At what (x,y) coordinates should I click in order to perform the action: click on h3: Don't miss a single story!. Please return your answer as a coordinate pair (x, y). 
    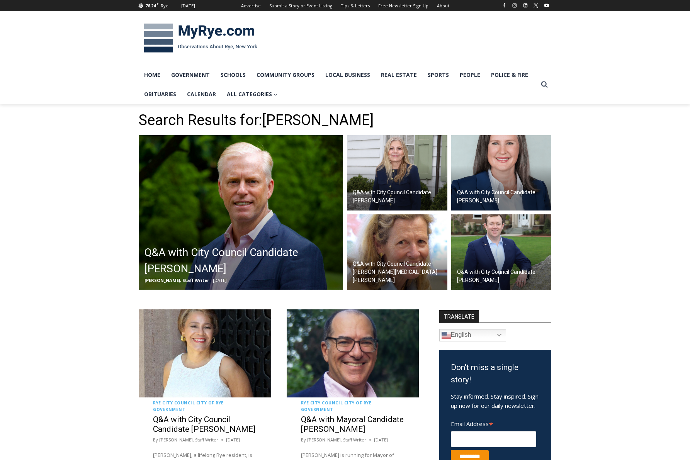
    Looking at the image, I should click on (495, 374).